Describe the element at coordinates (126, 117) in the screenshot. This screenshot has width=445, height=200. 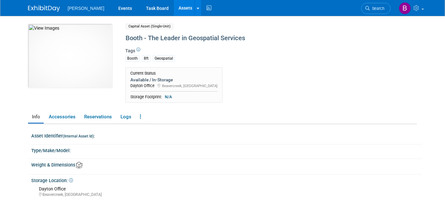
I see `a: Logs` at that location.